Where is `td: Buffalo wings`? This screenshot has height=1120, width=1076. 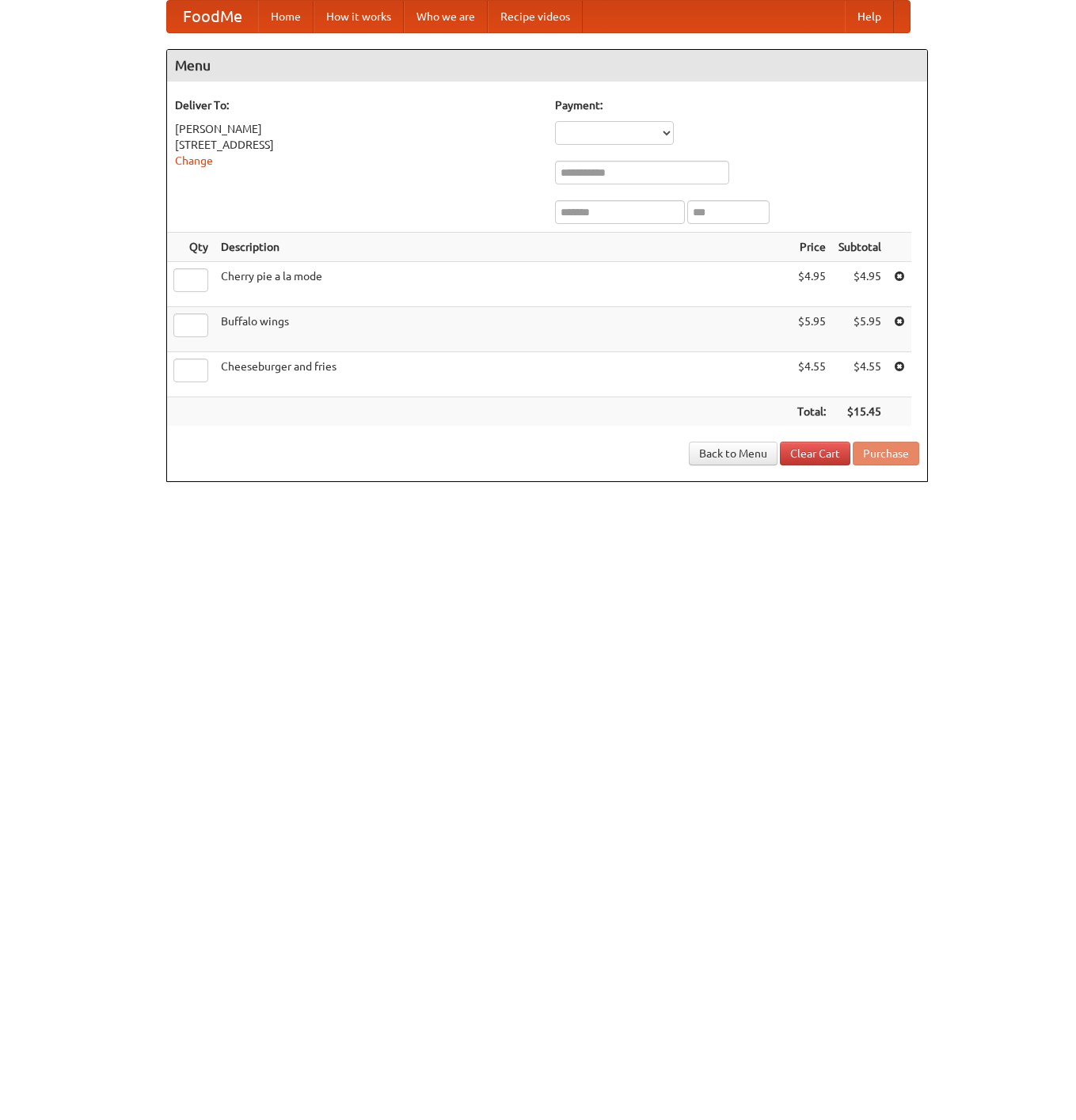
td: Buffalo wings is located at coordinates (502, 329).